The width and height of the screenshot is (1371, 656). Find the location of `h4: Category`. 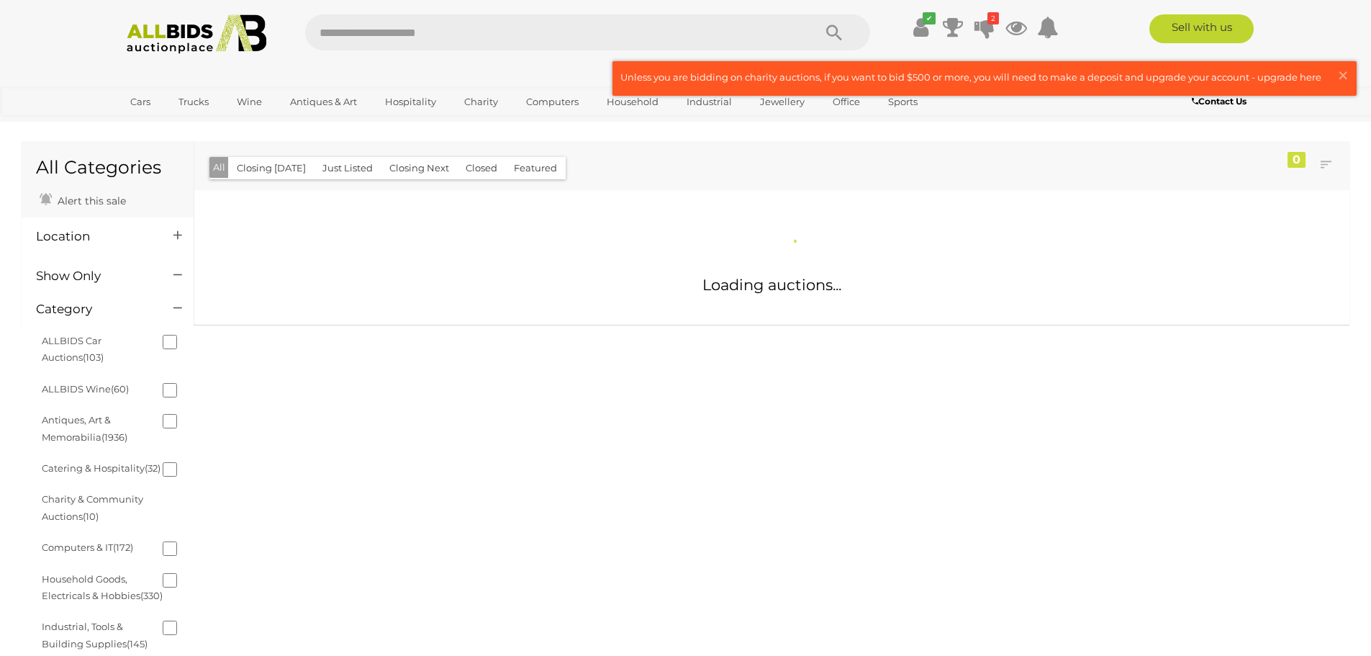

h4: Category is located at coordinates (94, 309).